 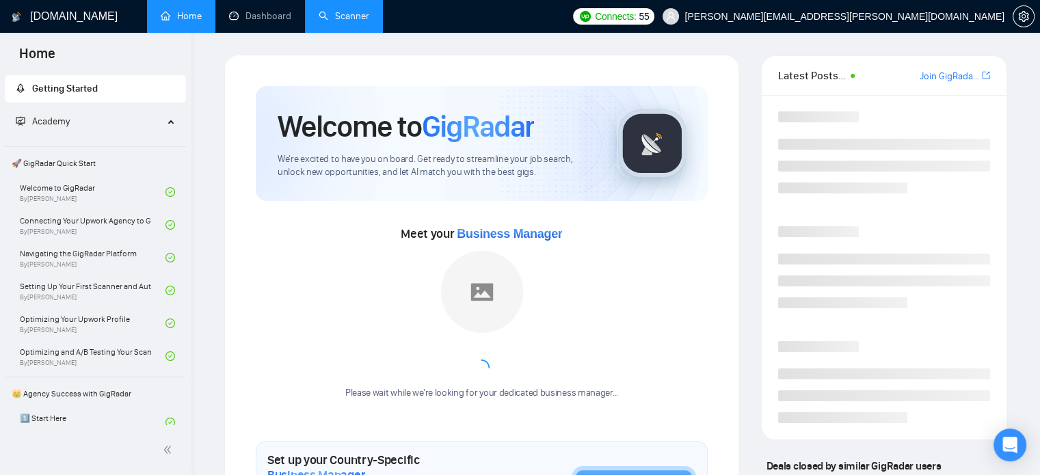 What do you see at coordinates (95, 89) in the screenshot?
I see `li: Getting Started` at bounding box center [95, 89].